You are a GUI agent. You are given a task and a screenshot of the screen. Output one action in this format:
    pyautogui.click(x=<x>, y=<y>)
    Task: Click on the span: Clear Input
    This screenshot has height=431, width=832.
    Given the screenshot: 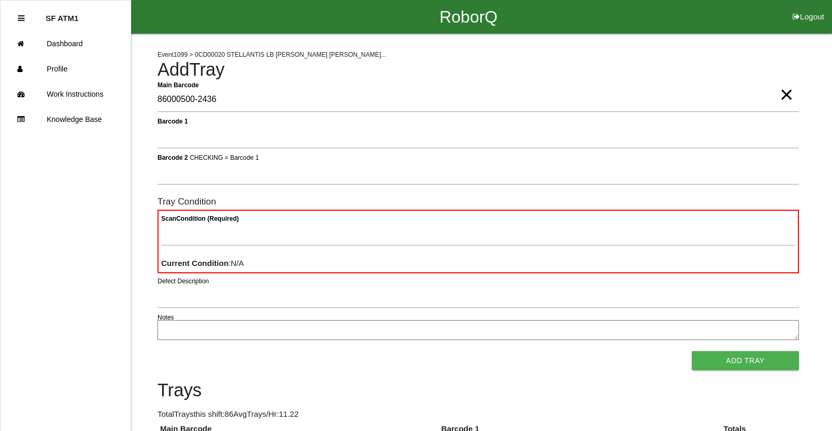 What is the action you would take?
    pyautogui.click(x=787, y=84)
    